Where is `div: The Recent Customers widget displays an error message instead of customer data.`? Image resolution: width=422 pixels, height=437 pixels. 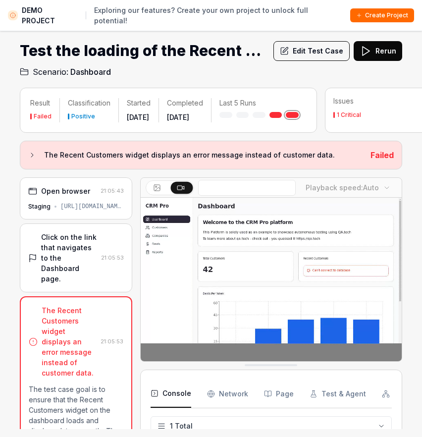 div: The Recent Customers widget displays an error message instead of customer data. is located at coordinates (69, 342).